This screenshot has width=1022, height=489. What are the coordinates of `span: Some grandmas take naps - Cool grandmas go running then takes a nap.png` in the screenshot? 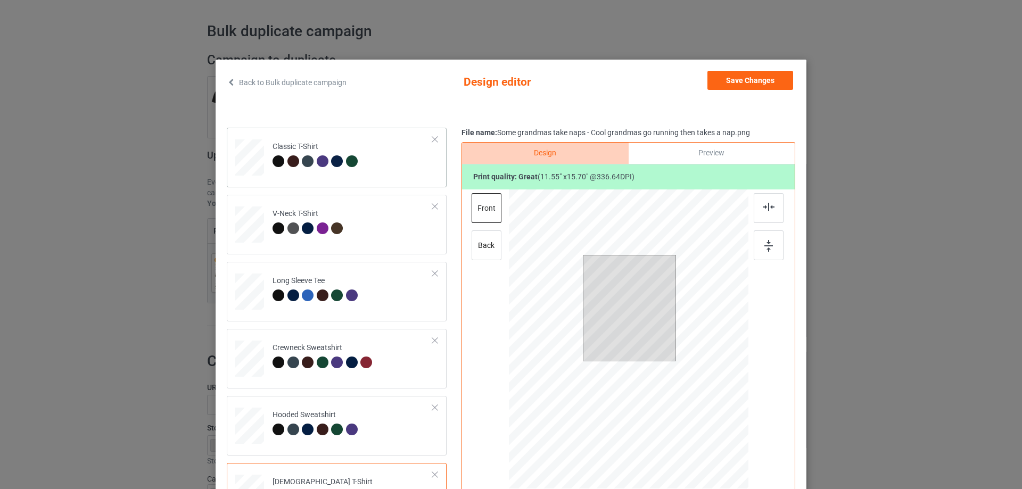 It's located at (623, 132).